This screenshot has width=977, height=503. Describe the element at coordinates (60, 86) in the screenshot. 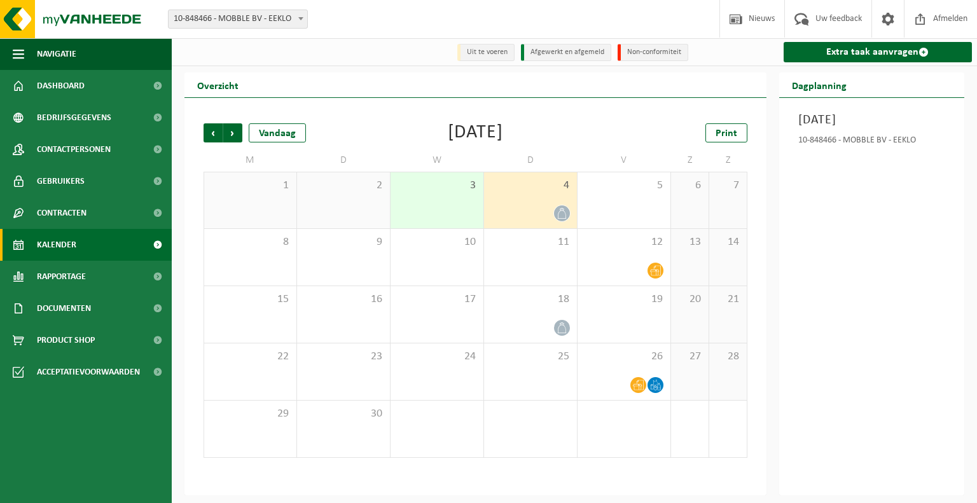

I see `span: Dashboard` at that location.